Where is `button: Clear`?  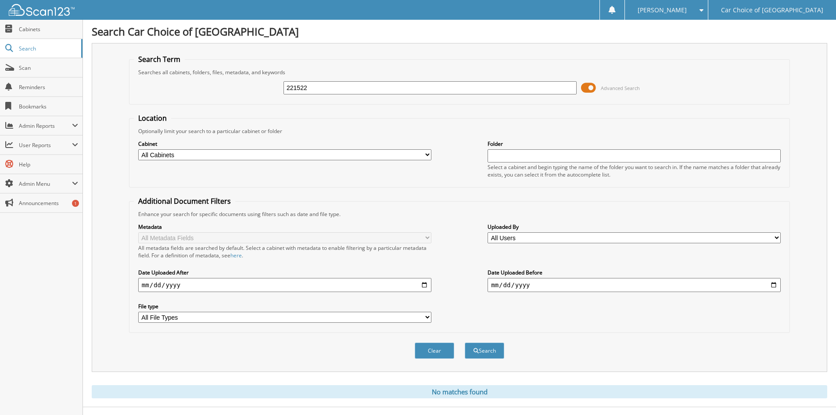 button: Clear is located at coordinates (435, 350).